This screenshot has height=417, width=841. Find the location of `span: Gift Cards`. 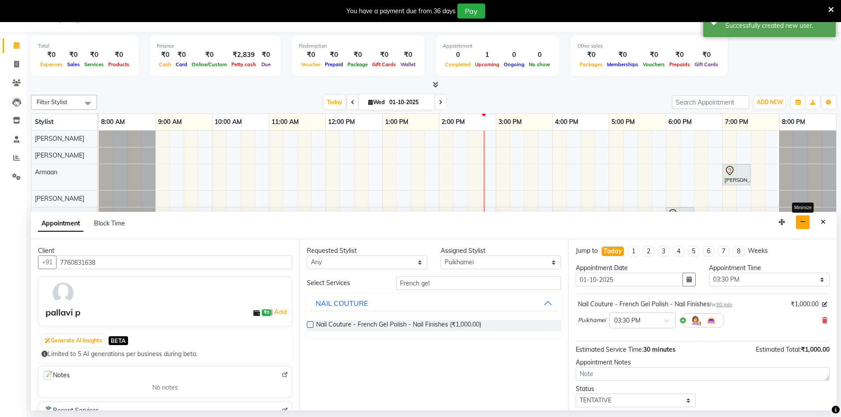

span: Gift Cards is located at coordinates (384, 64).